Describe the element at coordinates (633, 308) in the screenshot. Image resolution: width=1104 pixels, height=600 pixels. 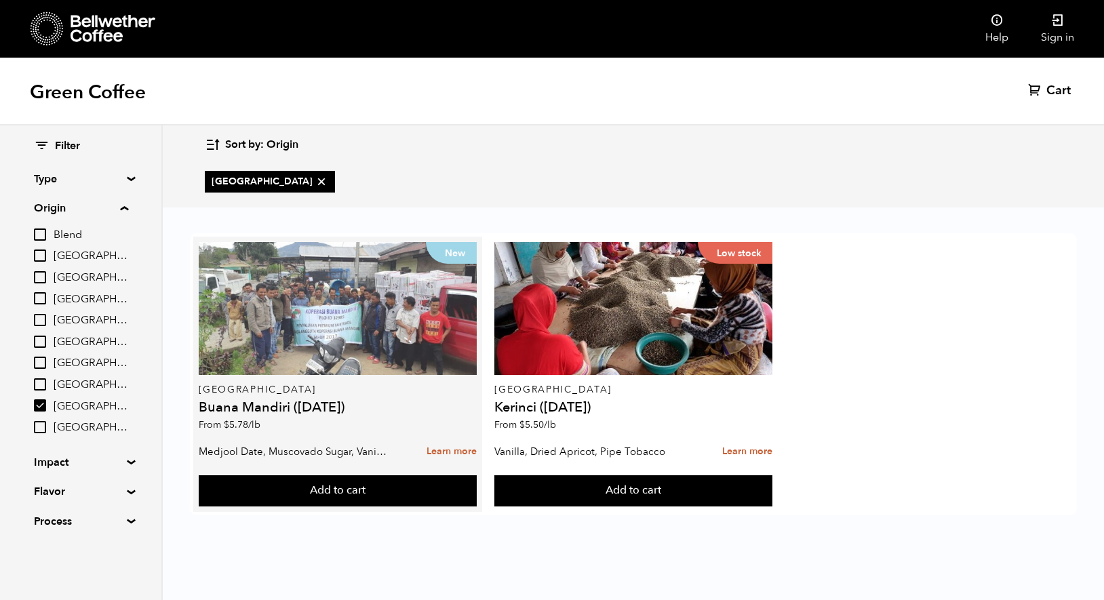
I see `a: Low stock` at that location.